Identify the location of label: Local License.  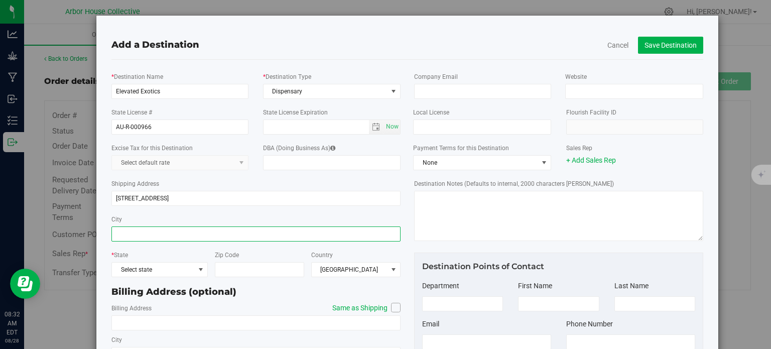
(431, 112).